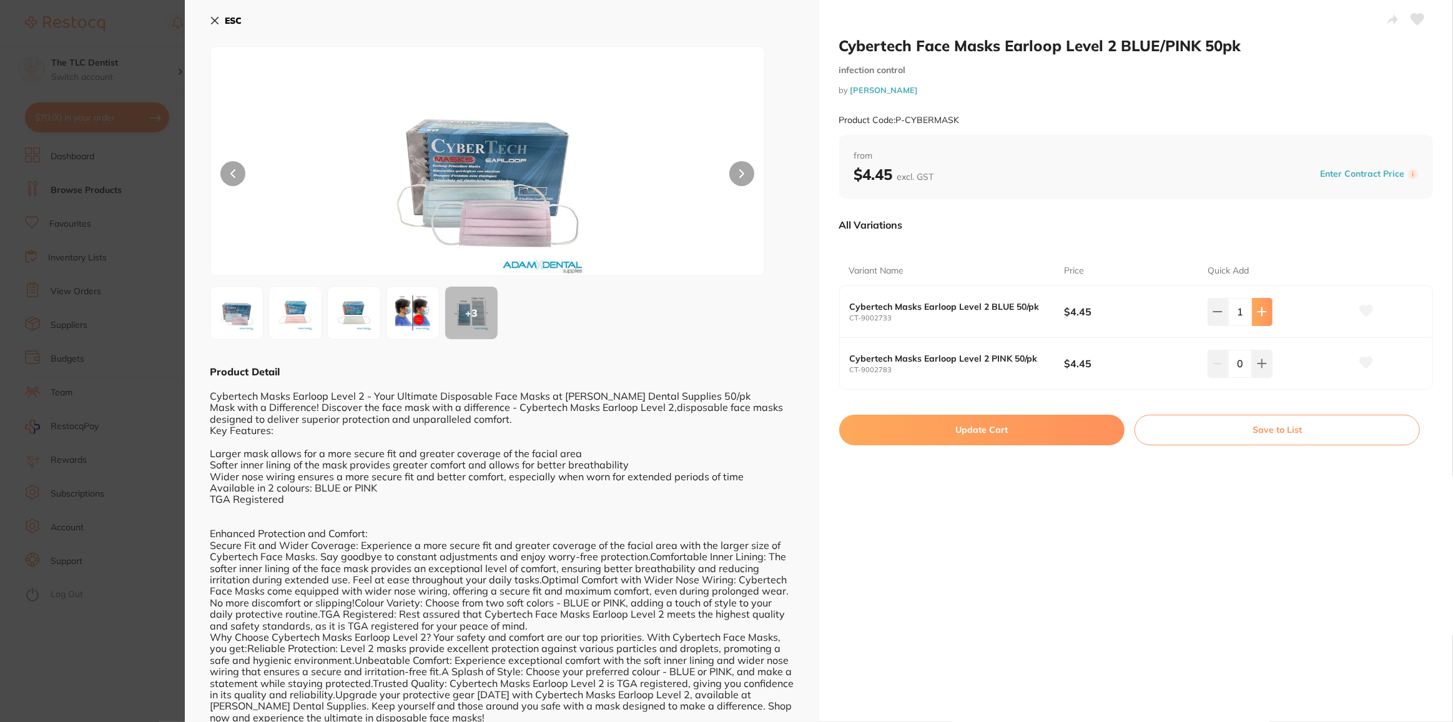 This screenshot has height=722, width=1453. Describe the element at coordinates (472, 313) in the screenshot. I see `button: +3` at that location.